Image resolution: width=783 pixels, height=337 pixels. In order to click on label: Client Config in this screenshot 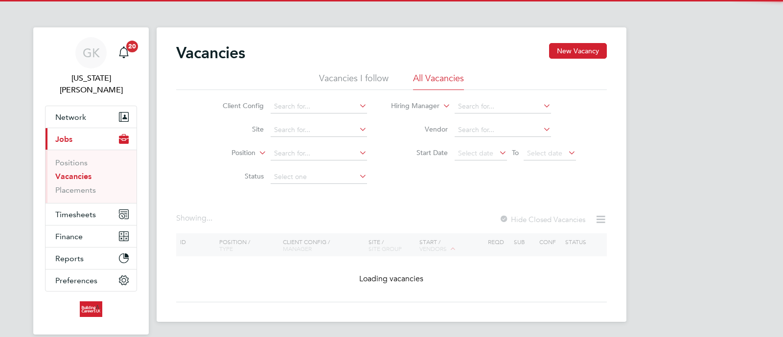, I will do `click(235, 106)`.